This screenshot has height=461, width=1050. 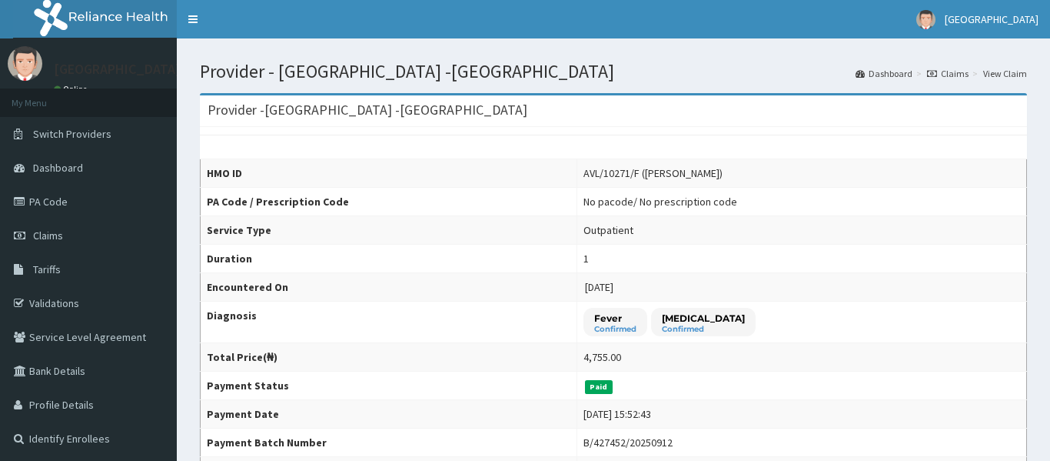 I want to click on th: Diagnosis, so click(x=389, y=322).